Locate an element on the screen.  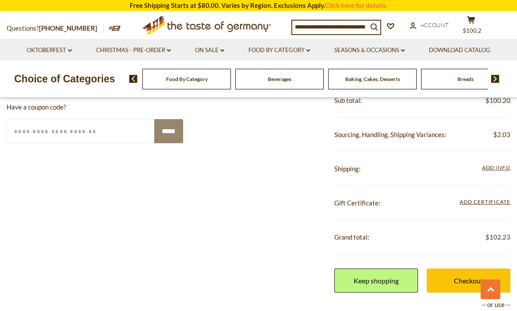
a: Oktoberfest is located at coordinates (49, 50).